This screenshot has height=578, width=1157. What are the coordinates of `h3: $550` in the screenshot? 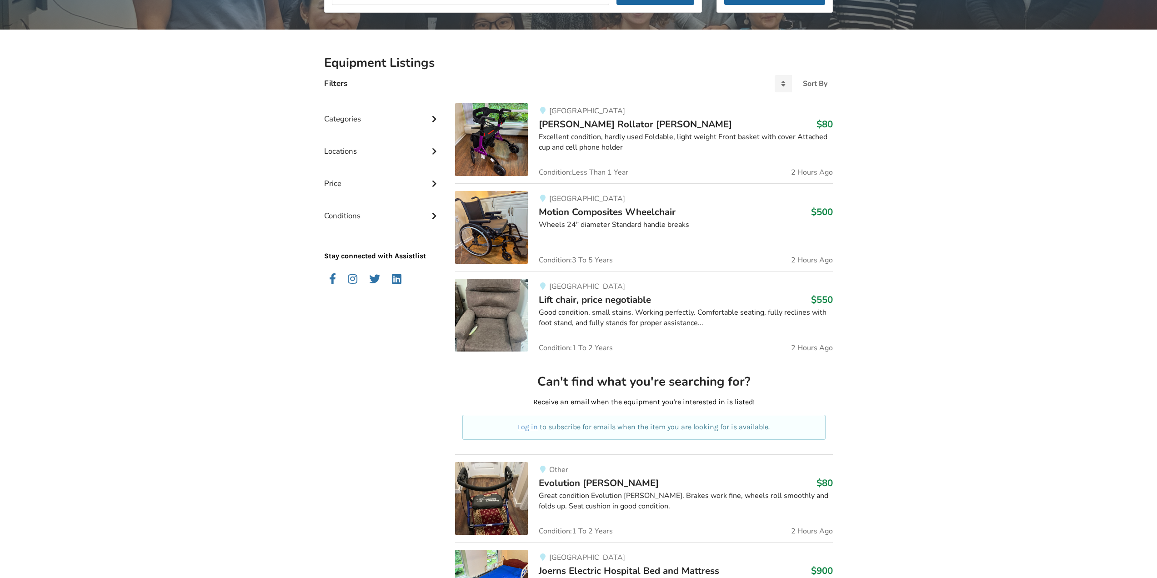 It's located at (822, 300).